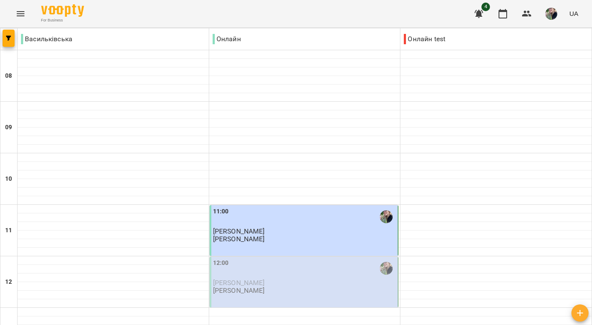  I want to click on button: UA, so click(574, 13).